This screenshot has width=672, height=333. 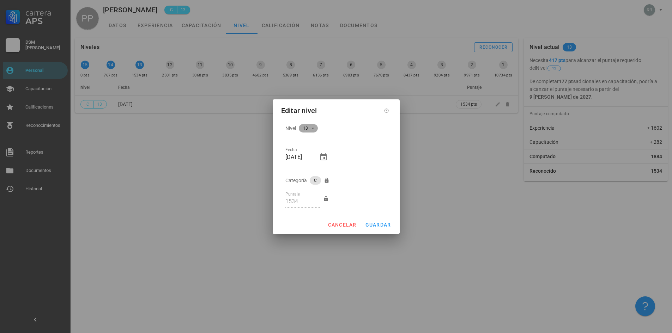 I want to click on span: 13, so click(x=308, y=128).